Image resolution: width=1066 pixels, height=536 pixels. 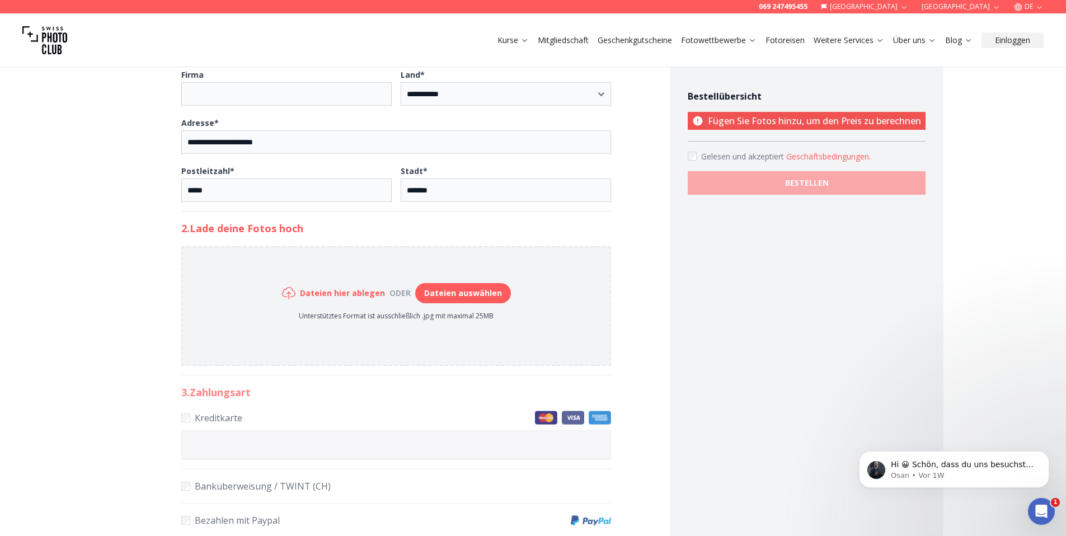 What do you see at coordinates (915, 40) in the screenshot?
I see `button: Über uns` at bounding box center [915, 40].